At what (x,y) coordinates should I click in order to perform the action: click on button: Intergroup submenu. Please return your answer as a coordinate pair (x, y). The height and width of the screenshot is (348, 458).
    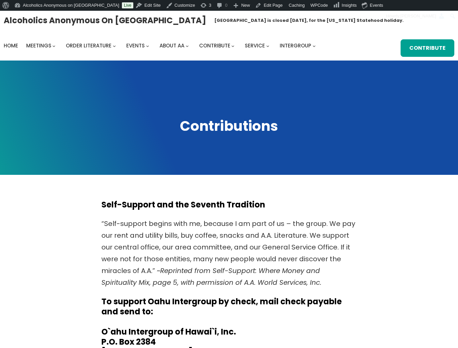
    Looking at the image, I should click on (314, 45).